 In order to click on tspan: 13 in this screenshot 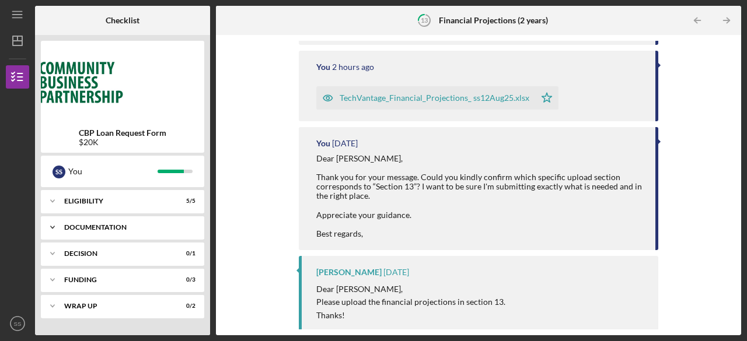, I will do `click(424, 20)`.